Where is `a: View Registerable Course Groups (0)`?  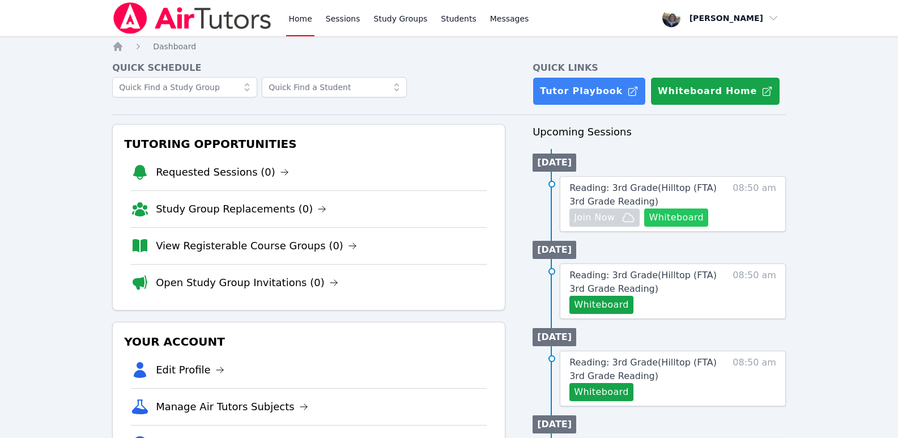 a: View Registerable Course Groups (0) is located at coordinates (256, 246).